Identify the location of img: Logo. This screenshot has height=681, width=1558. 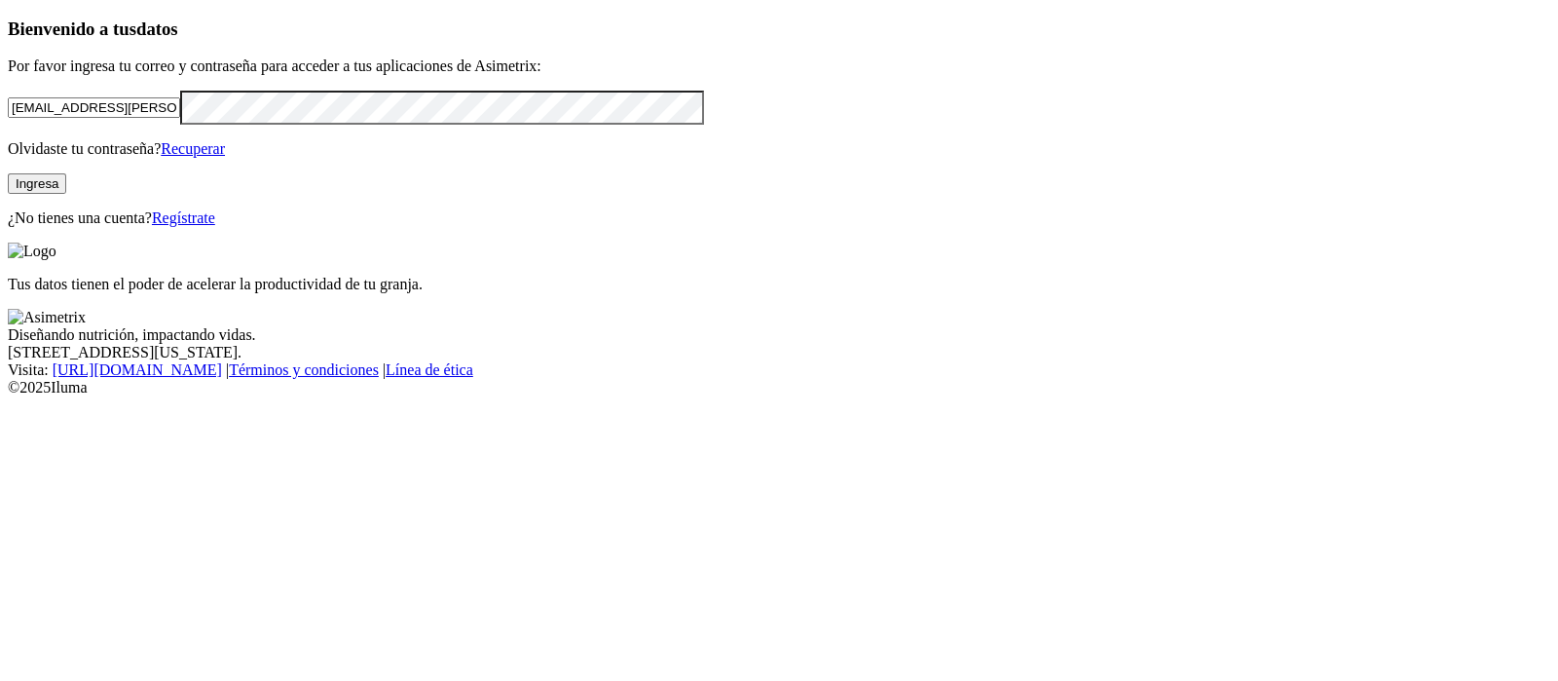
(32, 251).